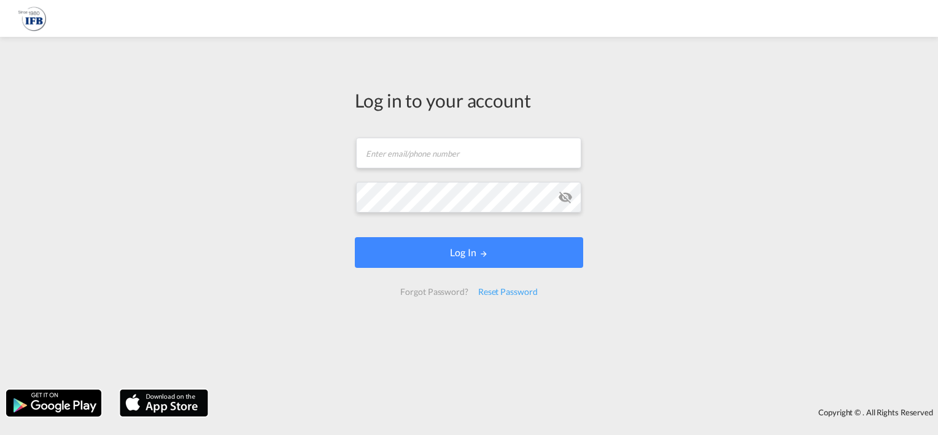 The height and width of the screenshot is (435, 938). Describe the element at coordinates (32, 18) in the screenshot. I see `img: de31bbe0256b11eebba44b54815f083d.png` at that location.